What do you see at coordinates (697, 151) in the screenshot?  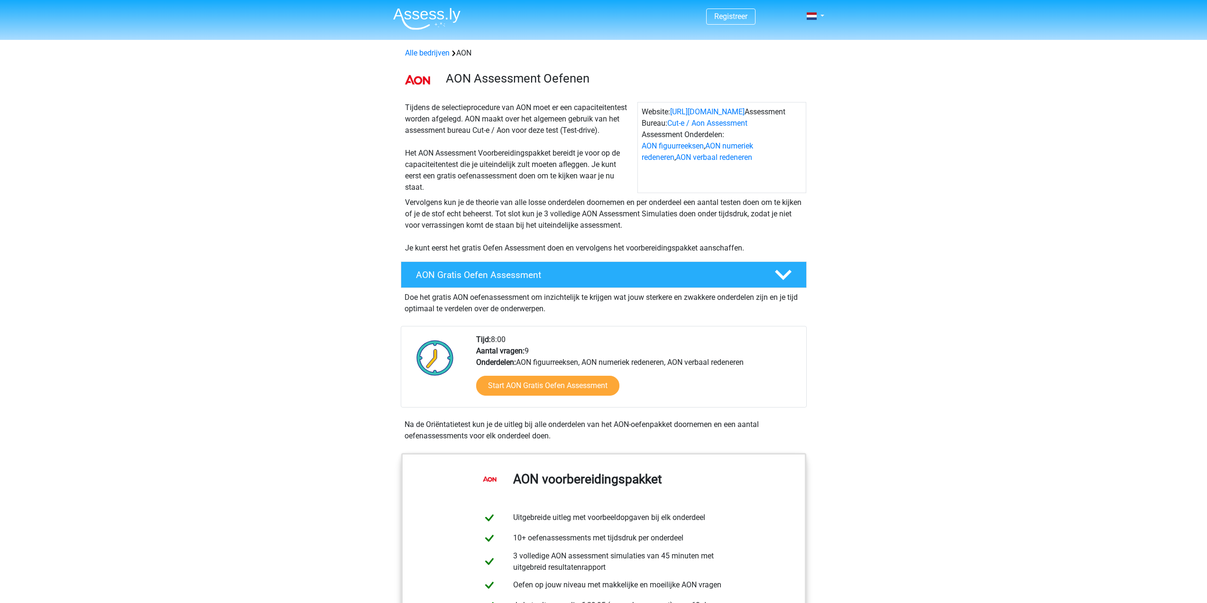 I see `a: AON numeriek redeneren` at bounding box center [697, 151].